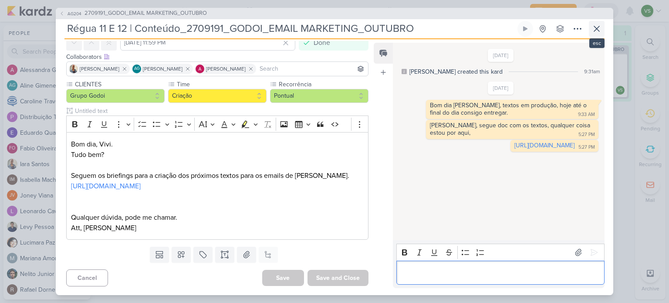  What do you see at coordinates (333, 43) in the screenshot?
I see `button: Done` at bounding box center [333, 43].